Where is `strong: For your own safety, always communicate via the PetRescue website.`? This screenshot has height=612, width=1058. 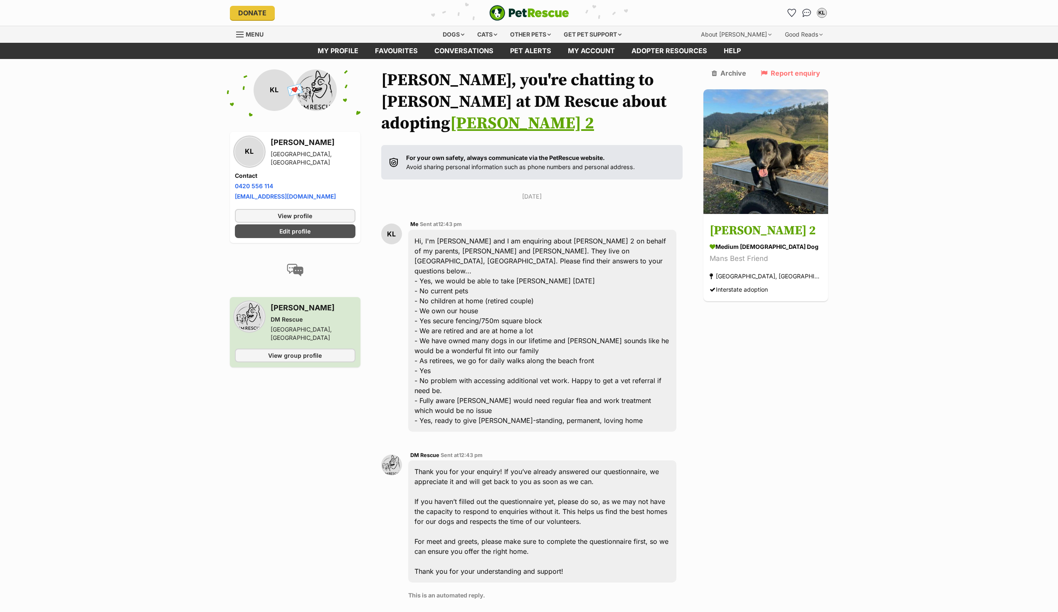 strong: For your own safety, always communicate via the PetRescue website. is located at coordinates (505, 157).